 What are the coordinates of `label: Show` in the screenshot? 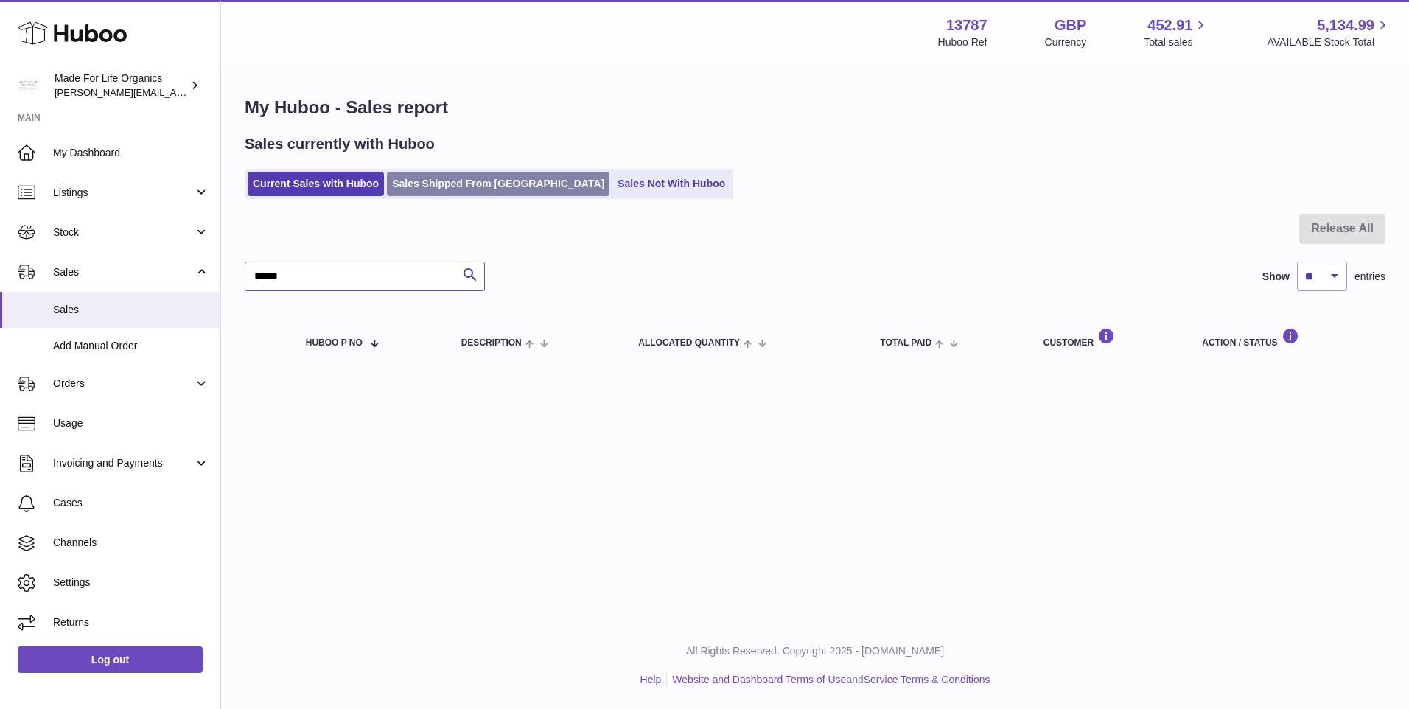 It's located at (1276, 276).